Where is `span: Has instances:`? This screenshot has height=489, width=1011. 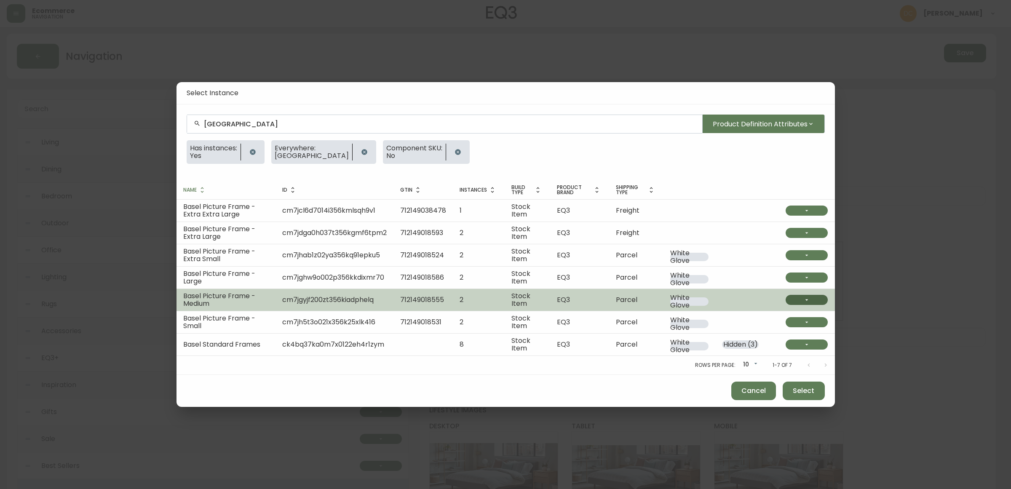 span: Has instances: is located at coordinates (214, 148).